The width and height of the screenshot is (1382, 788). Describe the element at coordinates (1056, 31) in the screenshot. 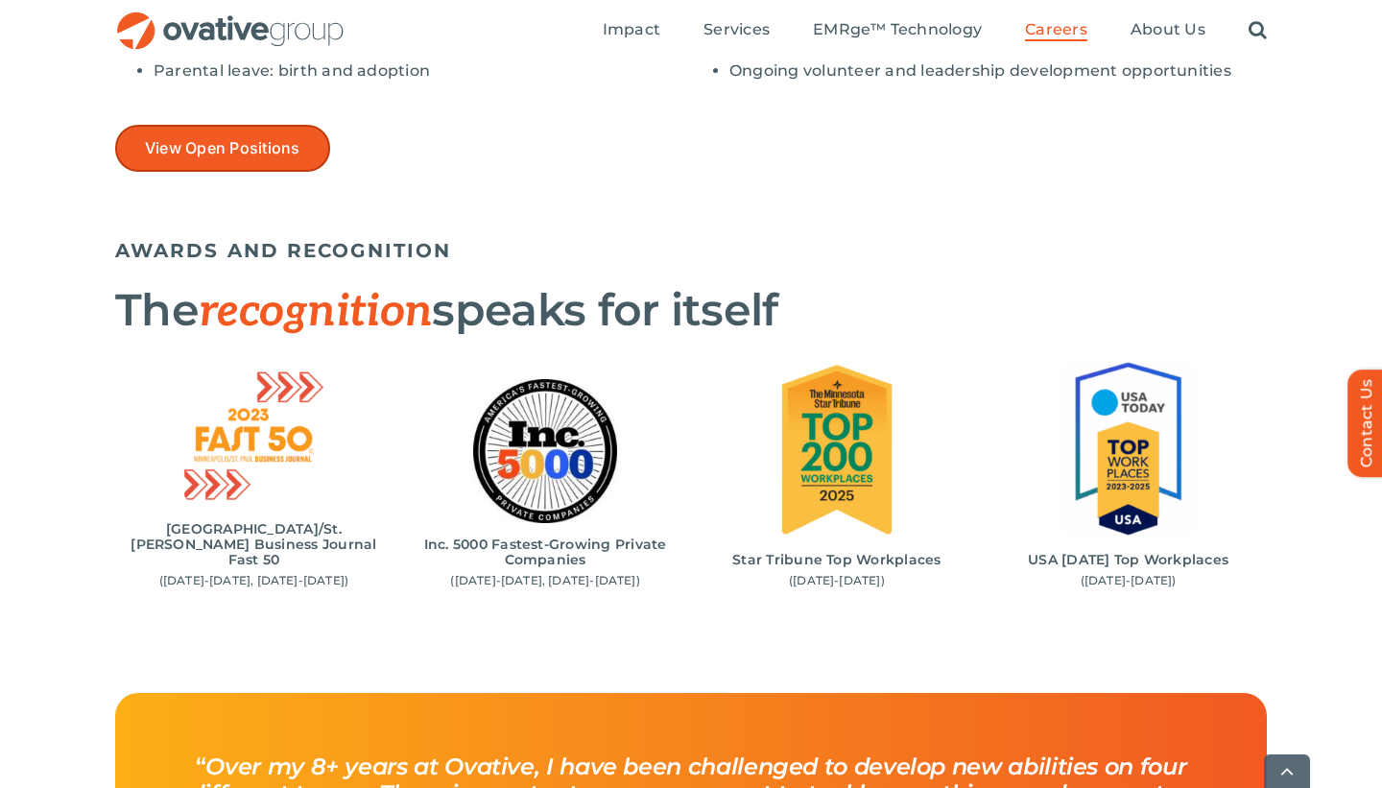

I see `a: Careers` at that location.